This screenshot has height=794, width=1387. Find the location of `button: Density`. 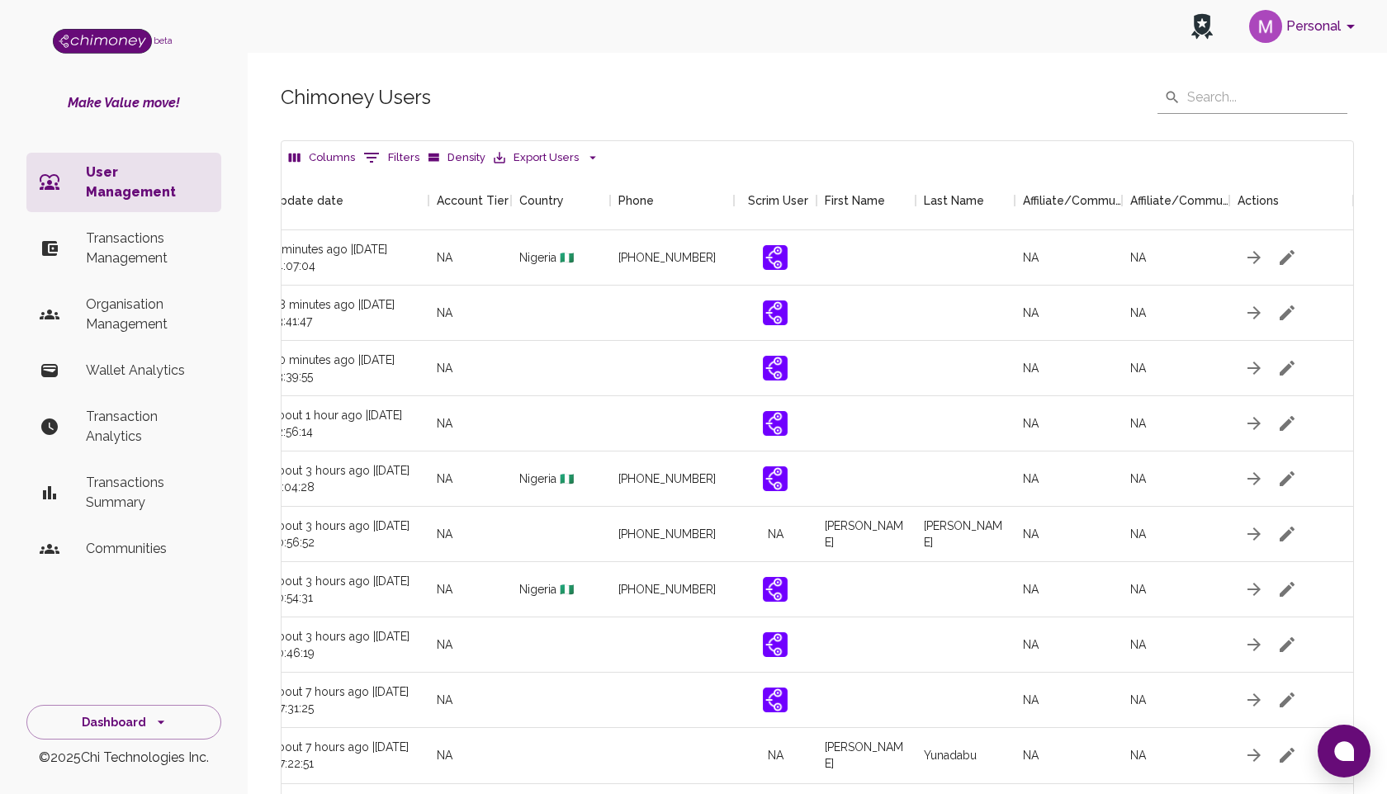

button: Density is located at coordinates (457, 158).